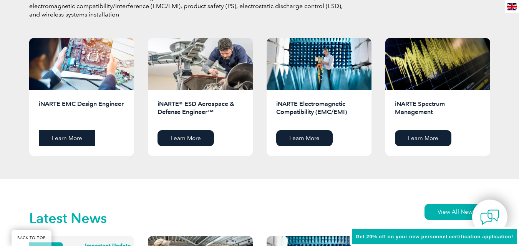 This screenshot has height=246, width=519. I want to click on span: Get 20% off on your new personnel certification application!, so click(434, 237).